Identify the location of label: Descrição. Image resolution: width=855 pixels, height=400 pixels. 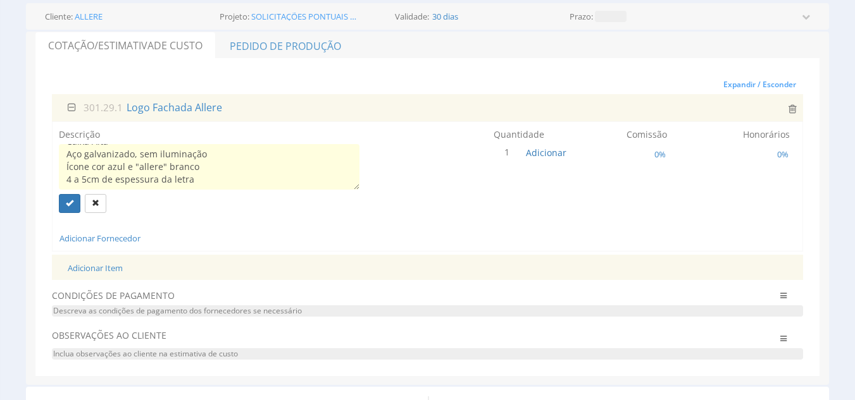
(79, 135).